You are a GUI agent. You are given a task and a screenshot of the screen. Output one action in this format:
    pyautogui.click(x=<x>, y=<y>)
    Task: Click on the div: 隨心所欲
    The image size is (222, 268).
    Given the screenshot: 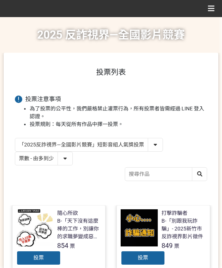 What is the action you would take?
    pyautogui.click(x=68, y=213)
    